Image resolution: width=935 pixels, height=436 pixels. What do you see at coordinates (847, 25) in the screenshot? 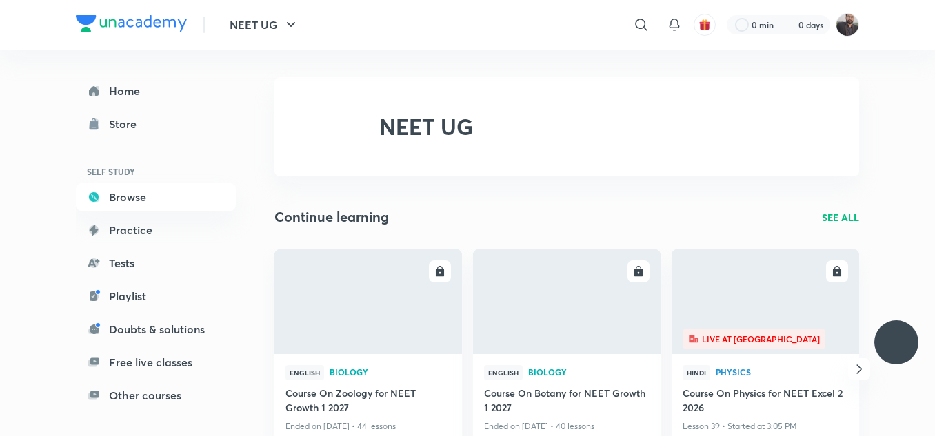
I see `img: Vishal Choudhary` at bounding box center [847, 25].